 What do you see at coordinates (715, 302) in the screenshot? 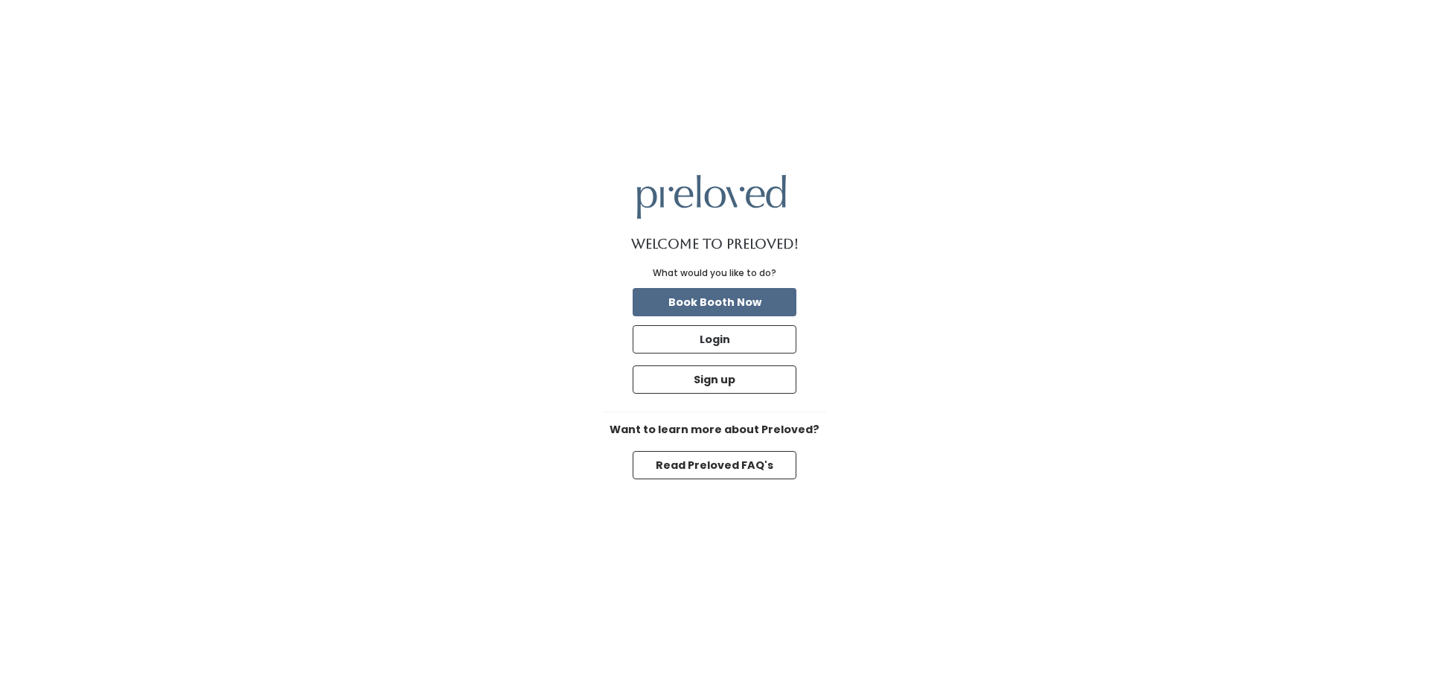
I see `a: Book Booth Now` at bounding box center [715, 302].